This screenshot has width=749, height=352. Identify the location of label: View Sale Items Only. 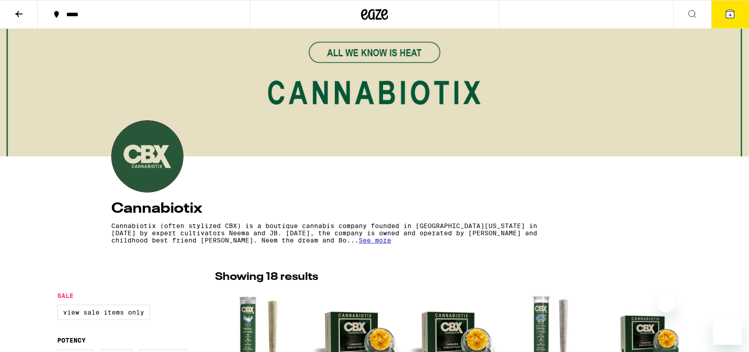
(104, 312).